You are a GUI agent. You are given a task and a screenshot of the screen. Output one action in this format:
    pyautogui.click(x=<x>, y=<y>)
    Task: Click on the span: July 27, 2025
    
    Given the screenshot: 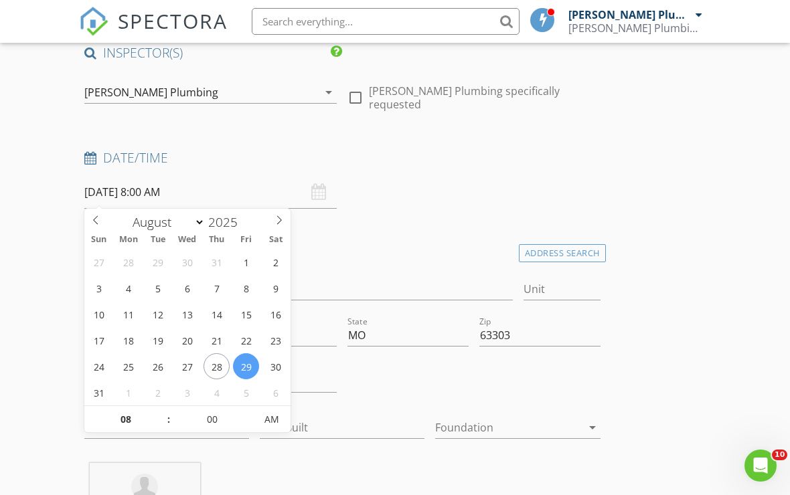 What is the action you would take?
    pyautogui.click(x=98, y=262)
    